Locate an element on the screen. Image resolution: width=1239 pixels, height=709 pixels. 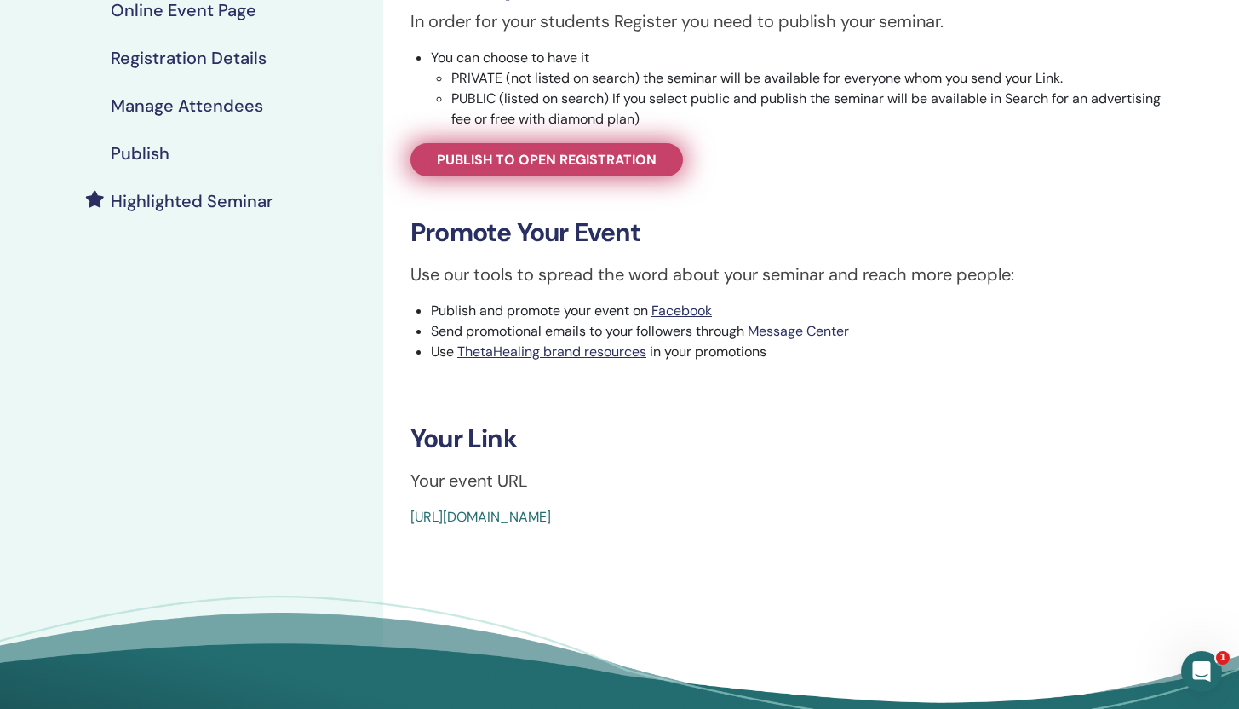
h3: Promote Your Event is located at coordinates (796, 232).